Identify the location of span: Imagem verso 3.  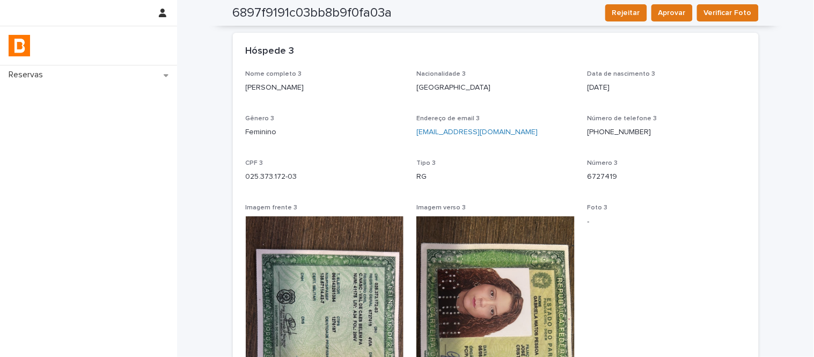
(441, 208).